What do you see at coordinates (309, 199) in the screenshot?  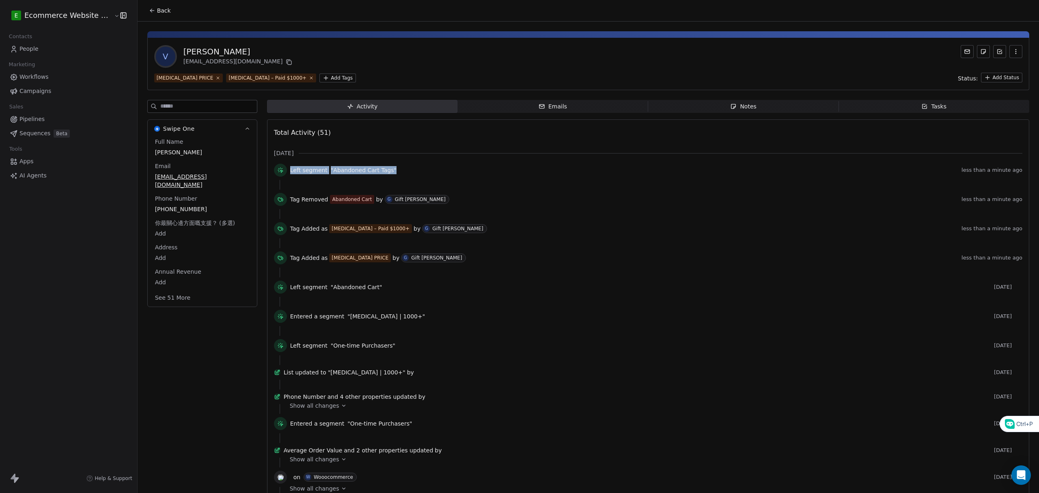 I see `span: Tag Removed` at bounding box center [309, 199].